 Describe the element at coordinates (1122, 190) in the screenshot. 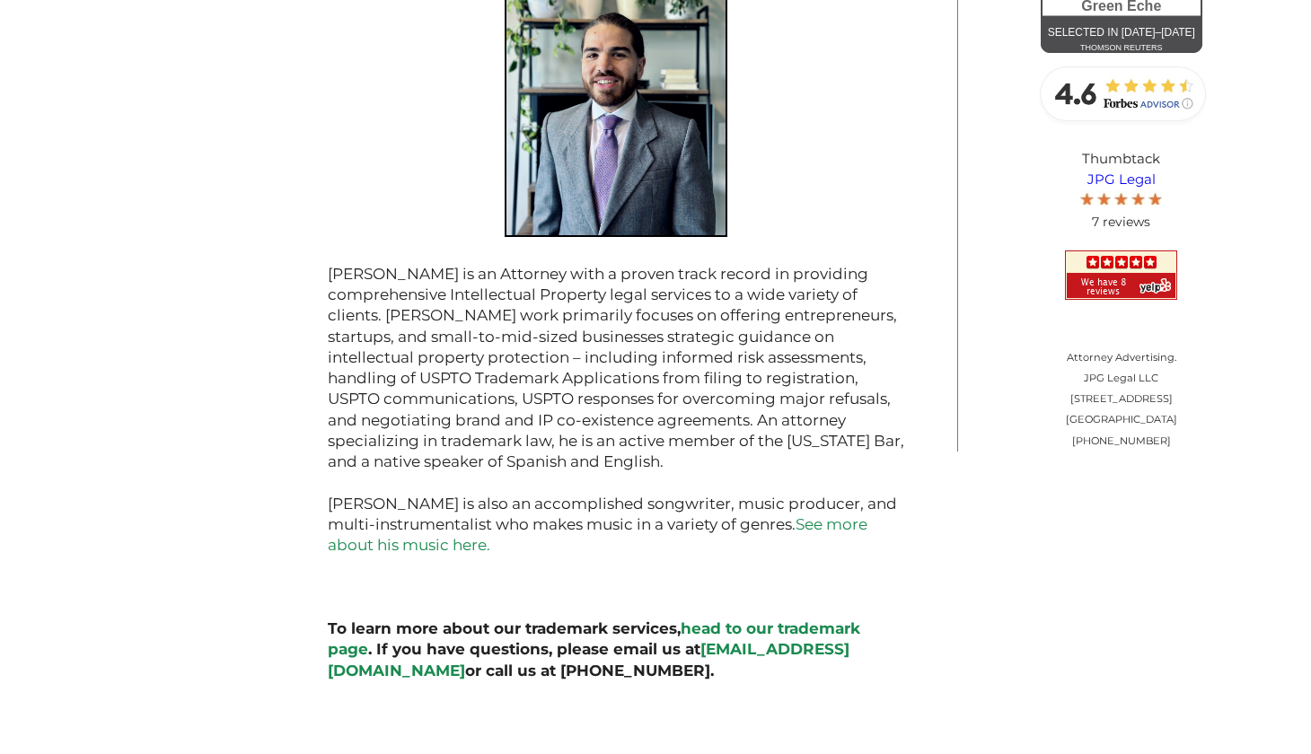

I see `div: Thumbtack` at that location.